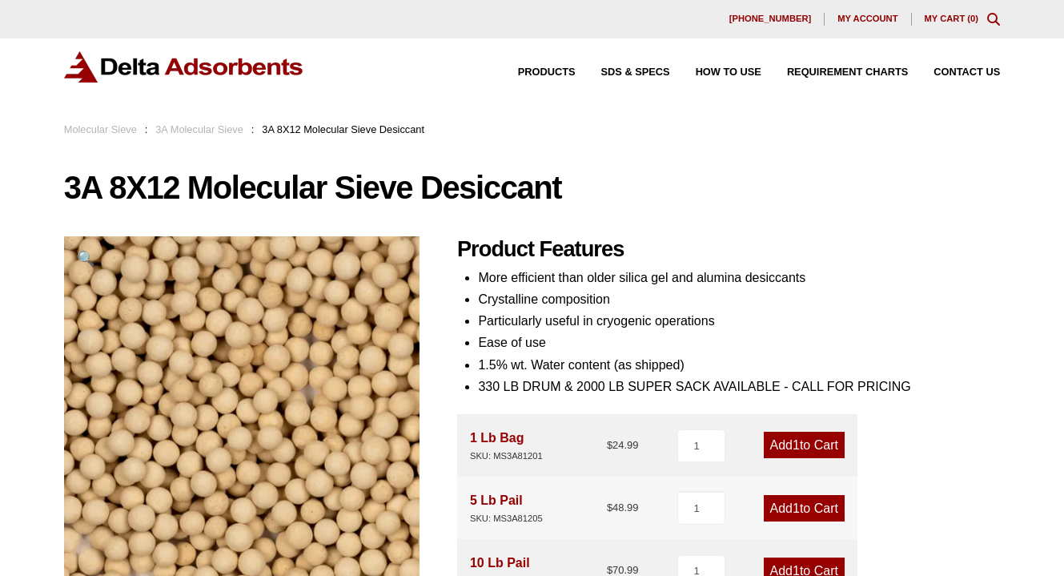  Describe the element at coordinates (623, 444) in the screenshot. I see `bdi: 24.99` at that location.